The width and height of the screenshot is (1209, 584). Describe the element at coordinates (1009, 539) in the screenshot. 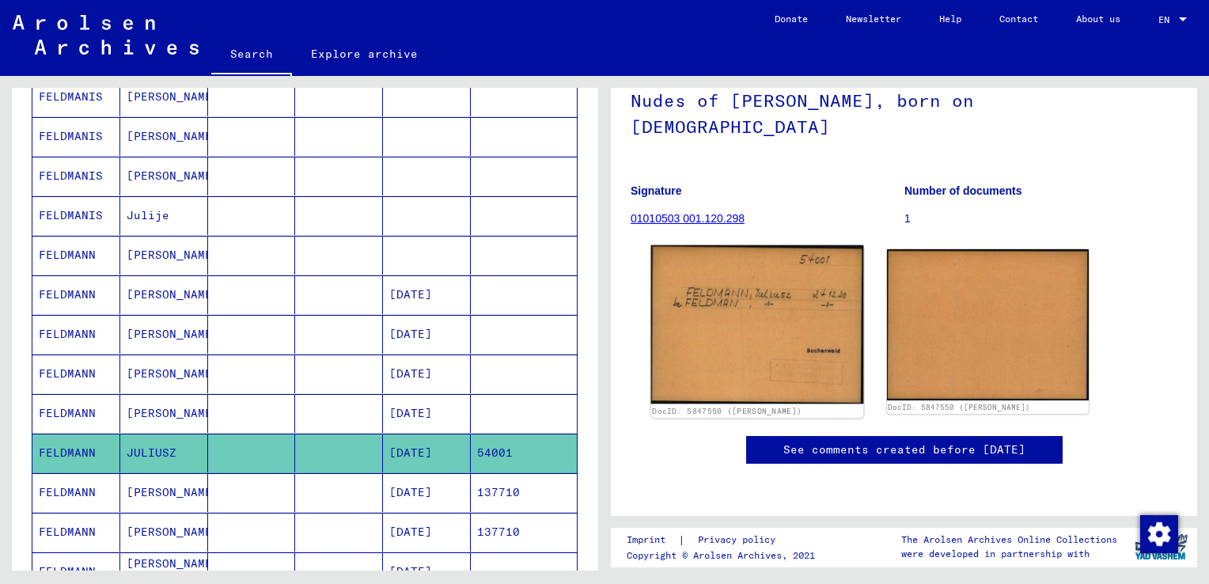

I see `p: The Arolsen Archives Online Collections` at that location.